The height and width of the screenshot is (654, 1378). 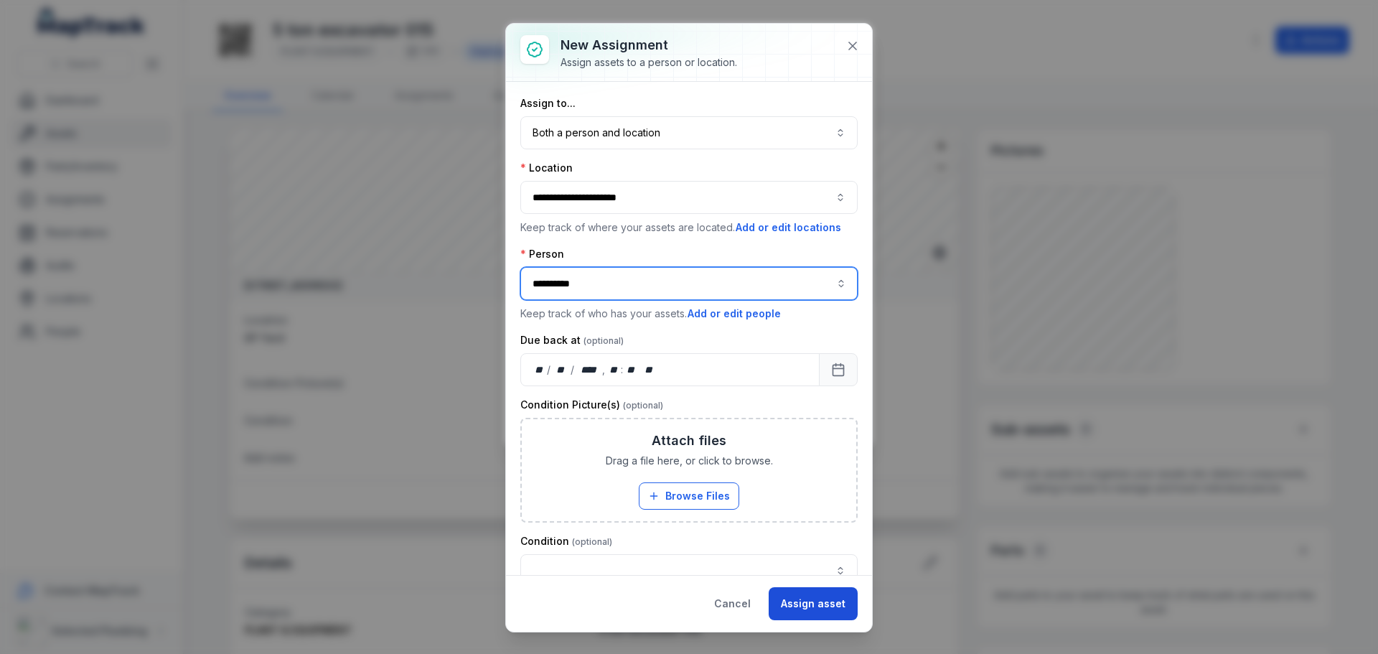 What do you see at coordinates (566, 541) in the screenshot?
I see `label: Condition` at bounding box center [566, 541].